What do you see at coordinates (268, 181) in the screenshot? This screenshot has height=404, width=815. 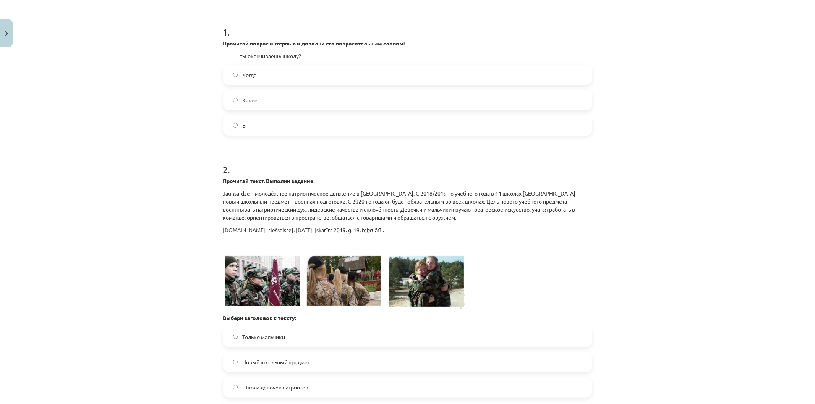 I see `strong: Прочитай текст. Выполни задание` at bounding box center [268, 181].